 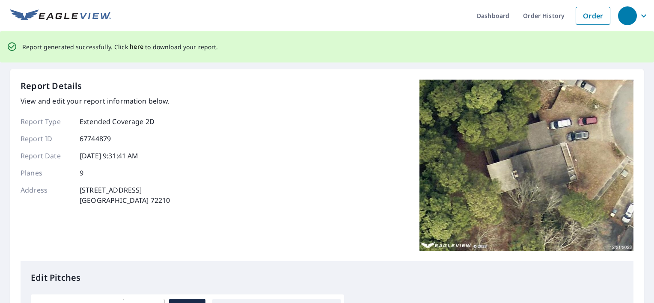 What do you see at coordinates (117, 122) in the screenshot?
I see `p: Extended Coverage 2D` at bounding box center [117, 122].